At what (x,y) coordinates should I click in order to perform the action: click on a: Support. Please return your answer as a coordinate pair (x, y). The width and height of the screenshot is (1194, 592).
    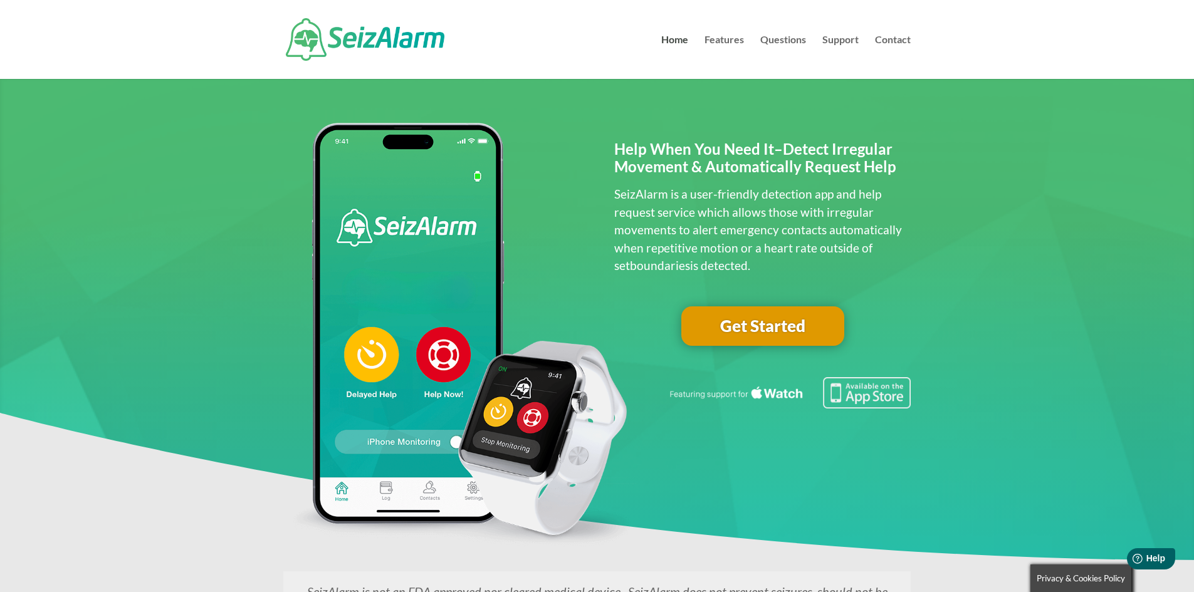
    Looking at the image, I should click on (841, 57).